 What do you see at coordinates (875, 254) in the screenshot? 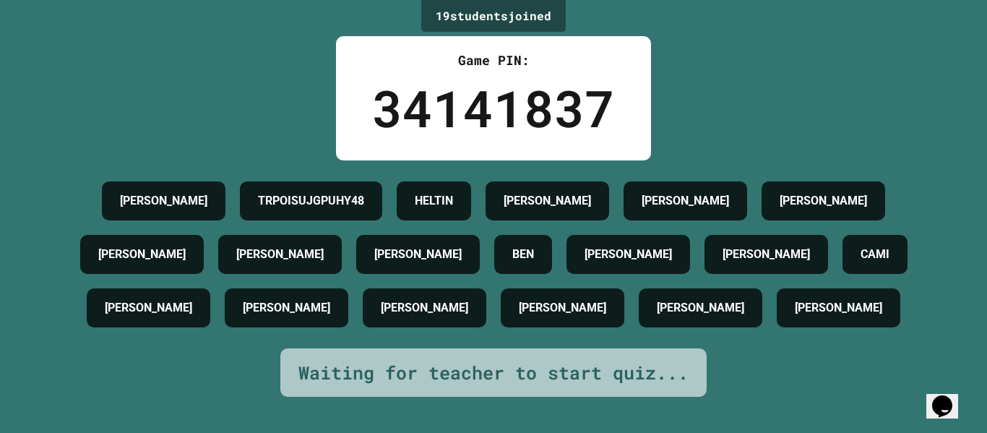
I see `h4: CAMI` at bounding box center [875, 254].